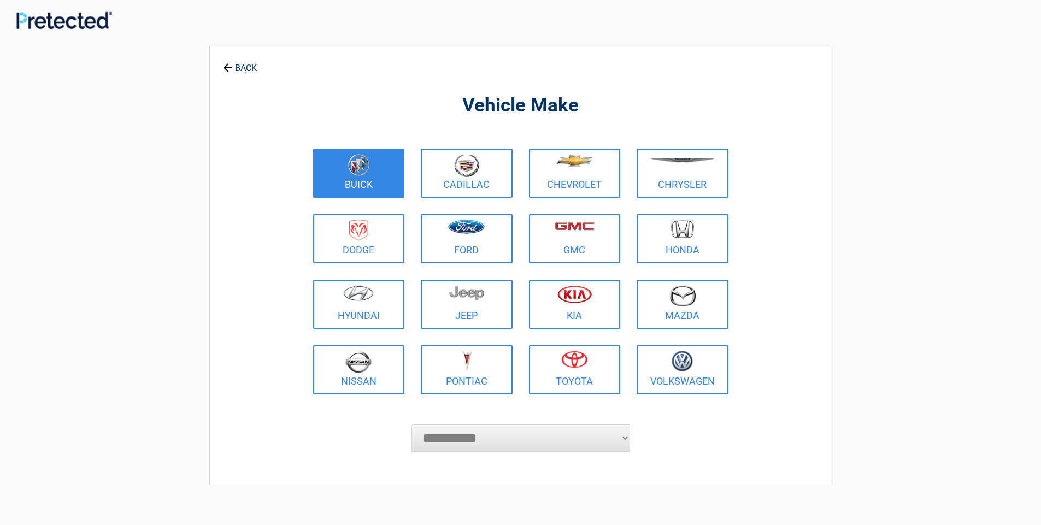 The height and width of the screenshot is (525, 1041). What do you see at coordinates (682, 361) in the screenshot?
I see `img: volkswagen` at bounding box center [682, 361].